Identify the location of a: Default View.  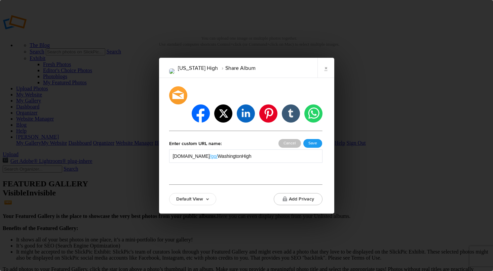
(193, 199).